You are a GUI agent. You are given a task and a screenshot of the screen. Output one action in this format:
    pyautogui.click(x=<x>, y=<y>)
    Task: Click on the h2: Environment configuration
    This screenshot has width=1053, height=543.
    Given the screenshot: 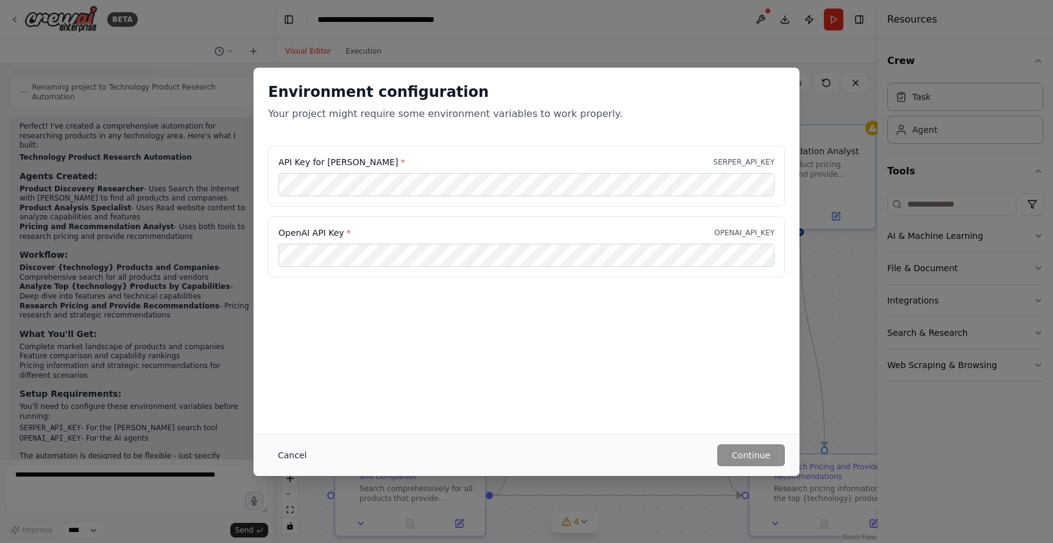 What is the action you would take?
    pyautogui.click(x=526, y=92)
    